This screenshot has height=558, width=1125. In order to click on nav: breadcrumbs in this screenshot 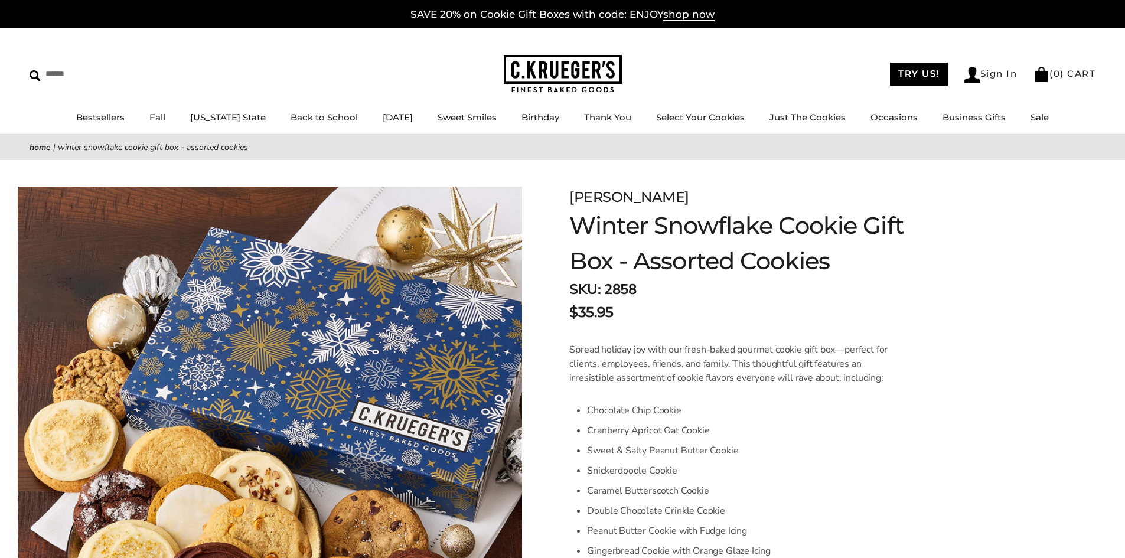, I will do `click(562, 147)`.